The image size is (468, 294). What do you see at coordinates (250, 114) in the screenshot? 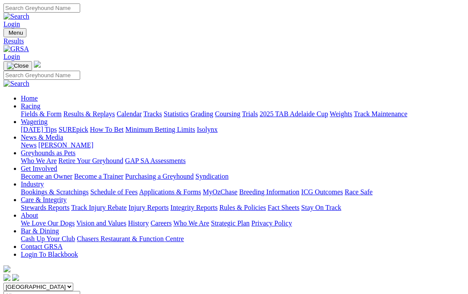
I see `a: Trials` at bounding box center [250, 114].